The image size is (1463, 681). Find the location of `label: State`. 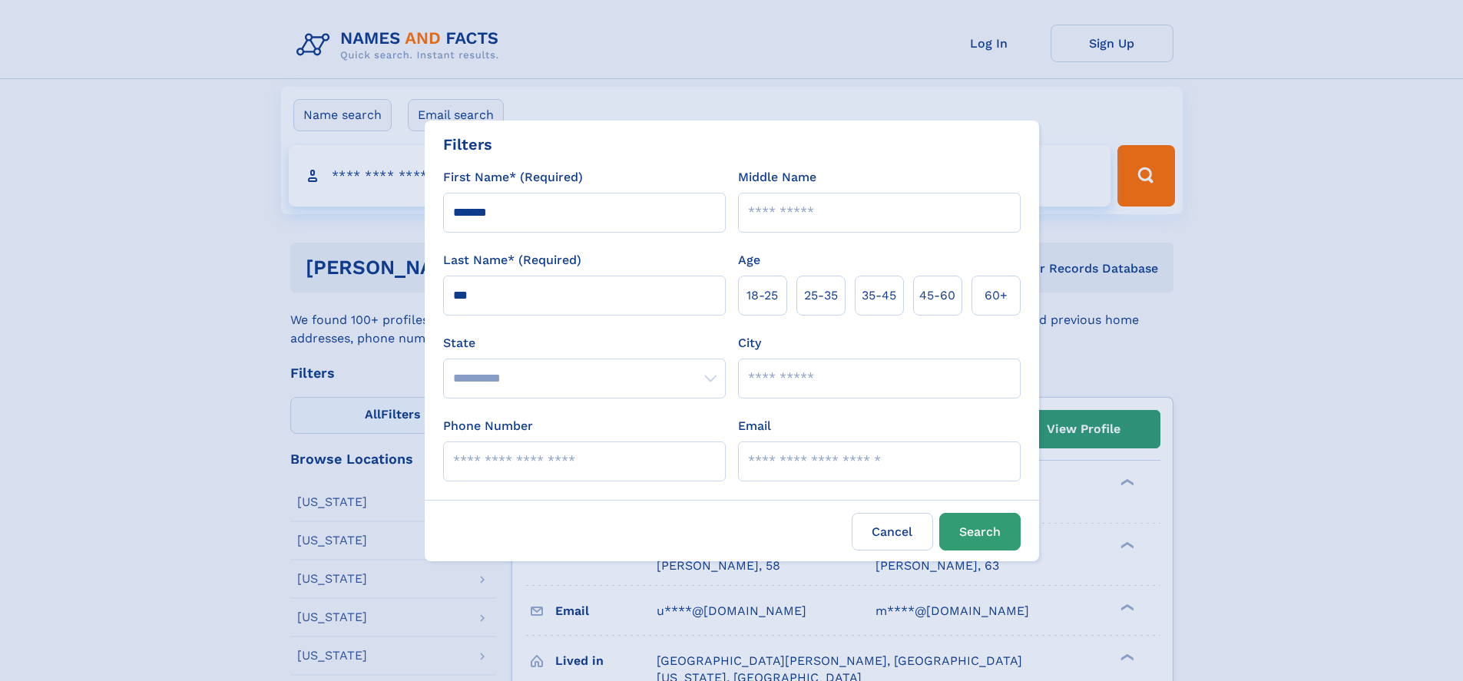

label: State is located at coordinates (585, 343).